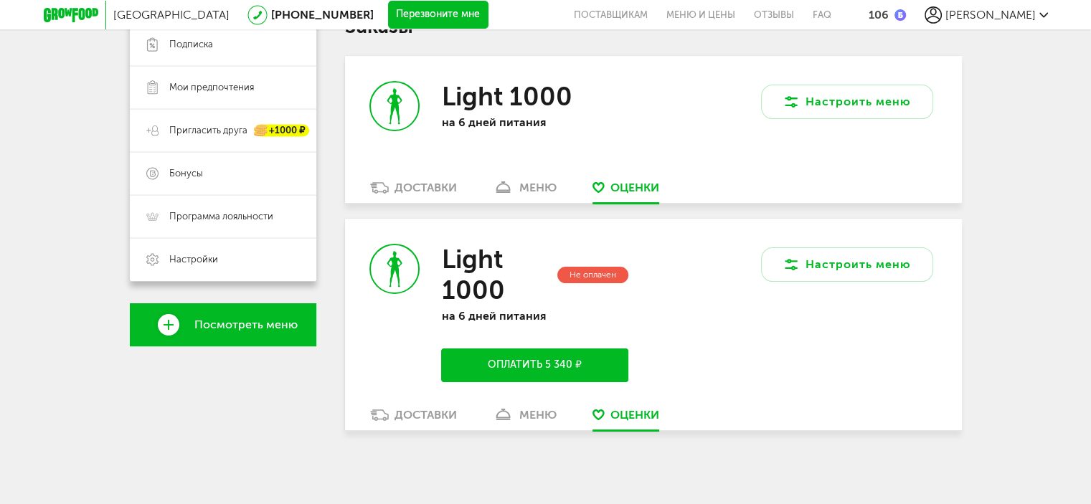 The height and width of the screenshot is (504, 1091). I want to click on button: Оплатить 5 340 ₽, so click(534, 365).